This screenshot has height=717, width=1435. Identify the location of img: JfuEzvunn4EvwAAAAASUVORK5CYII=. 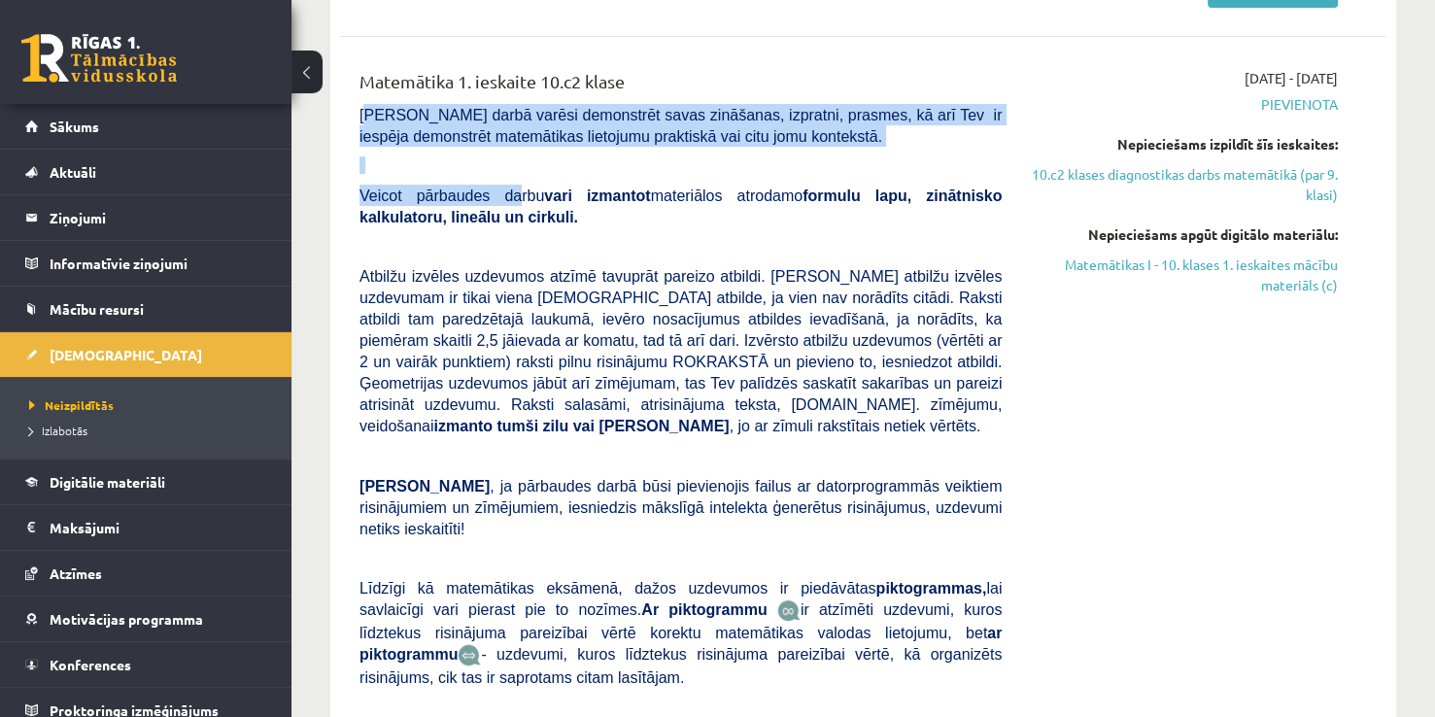
(789, 610).